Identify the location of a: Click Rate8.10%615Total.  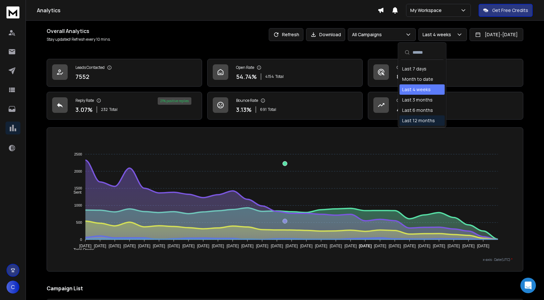
(445, 73).